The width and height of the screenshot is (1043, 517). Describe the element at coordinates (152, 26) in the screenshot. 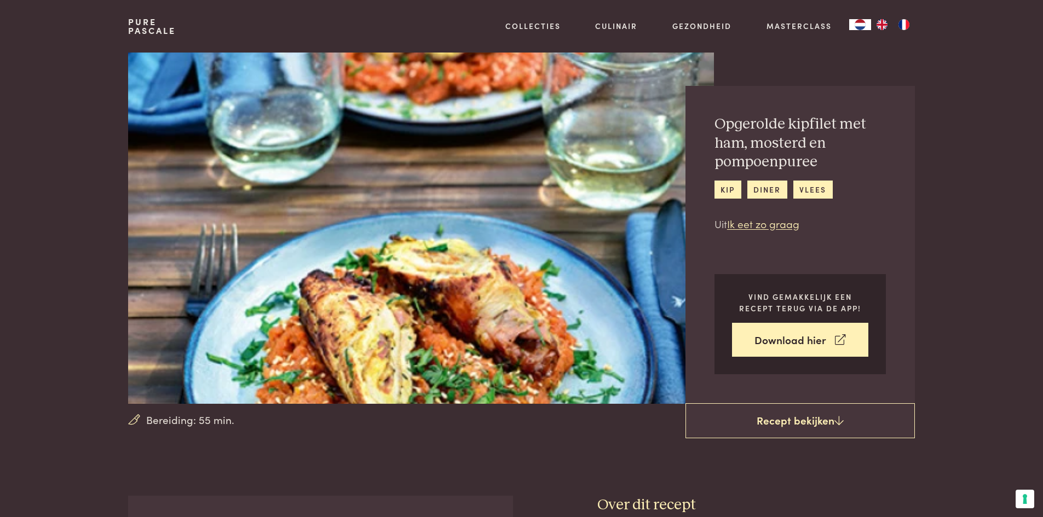

I see `a: PurePascale` at that location.